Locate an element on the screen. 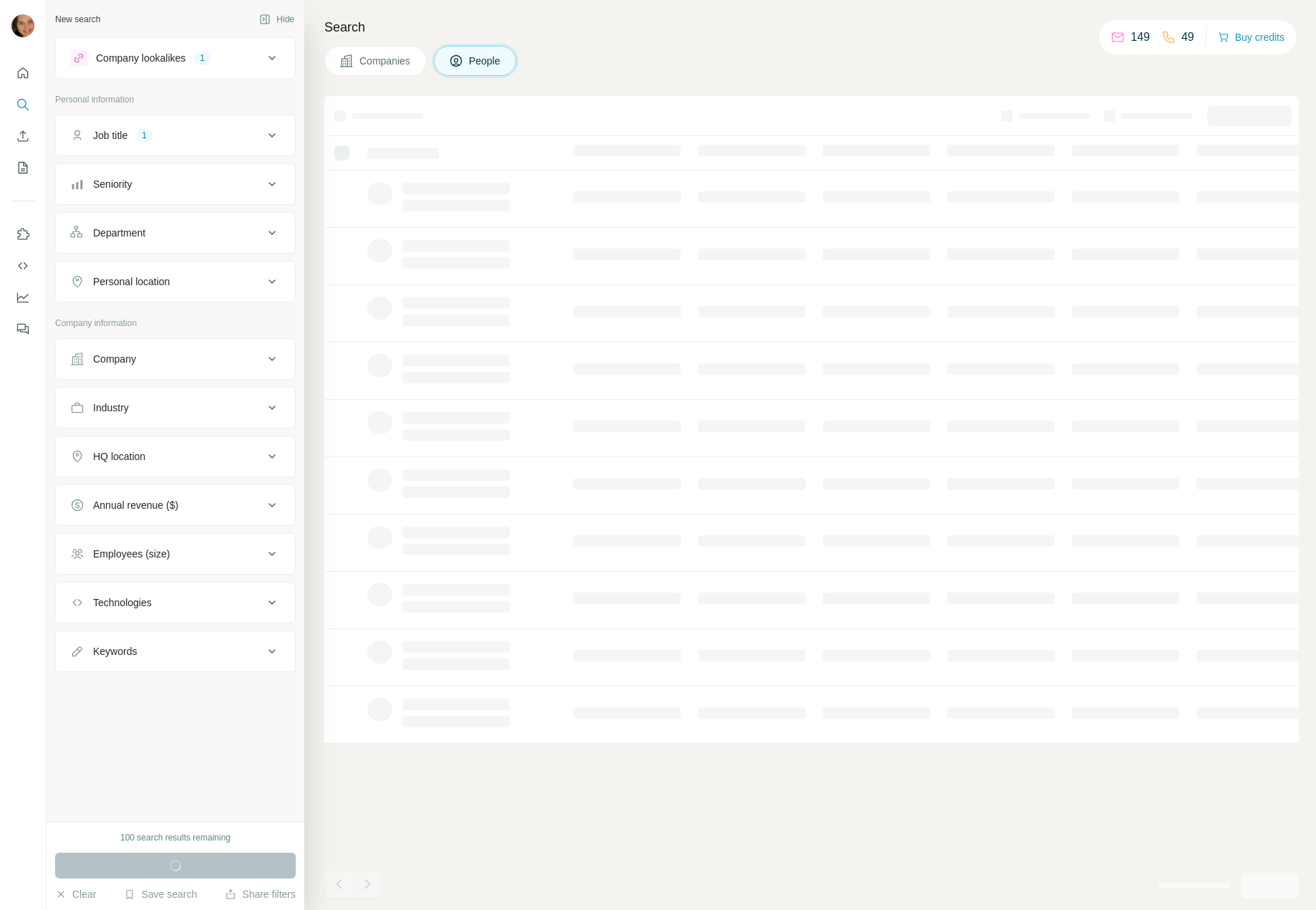 The width and height of the screenshot is (1316, 910). button: Technologies is located at coordinates (175, 603).